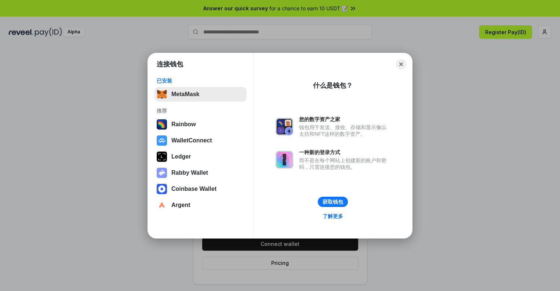 This screenshot has height=291, width=560. What do you see at coordinates (162, 124) in the screenshot?
I see `img: svg+xml,%3Csvg%20width%3D%22120%22%20height%3D%22120%22%20viewBox%3D%220%200%20120%20120%22%20fil...` at bounding box center [162, 124].